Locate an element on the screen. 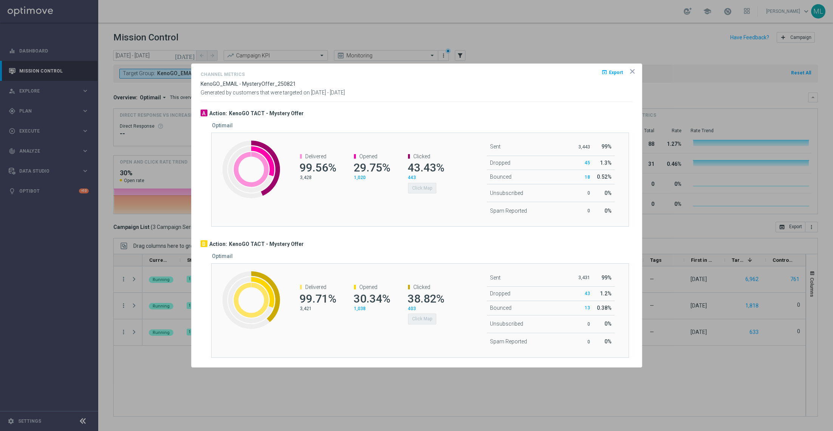 The width and height of the screenshot is (833, 431). span: 1.3% is located at coordinates (605, 163).